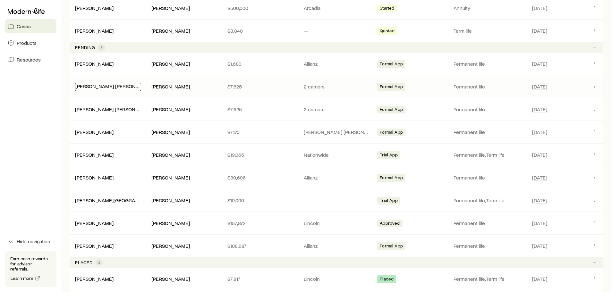 The width and height of the screenshot is (611, 292). I want to click on p: Arcadia, so click(337, 8).